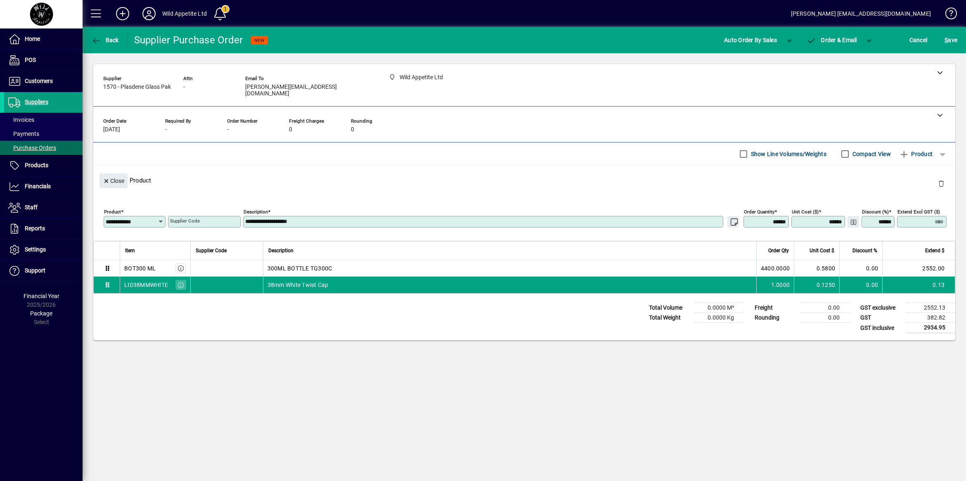  Describe the element at coordinates (36, 165) in the screenshot. I see `span: Products` at that location.